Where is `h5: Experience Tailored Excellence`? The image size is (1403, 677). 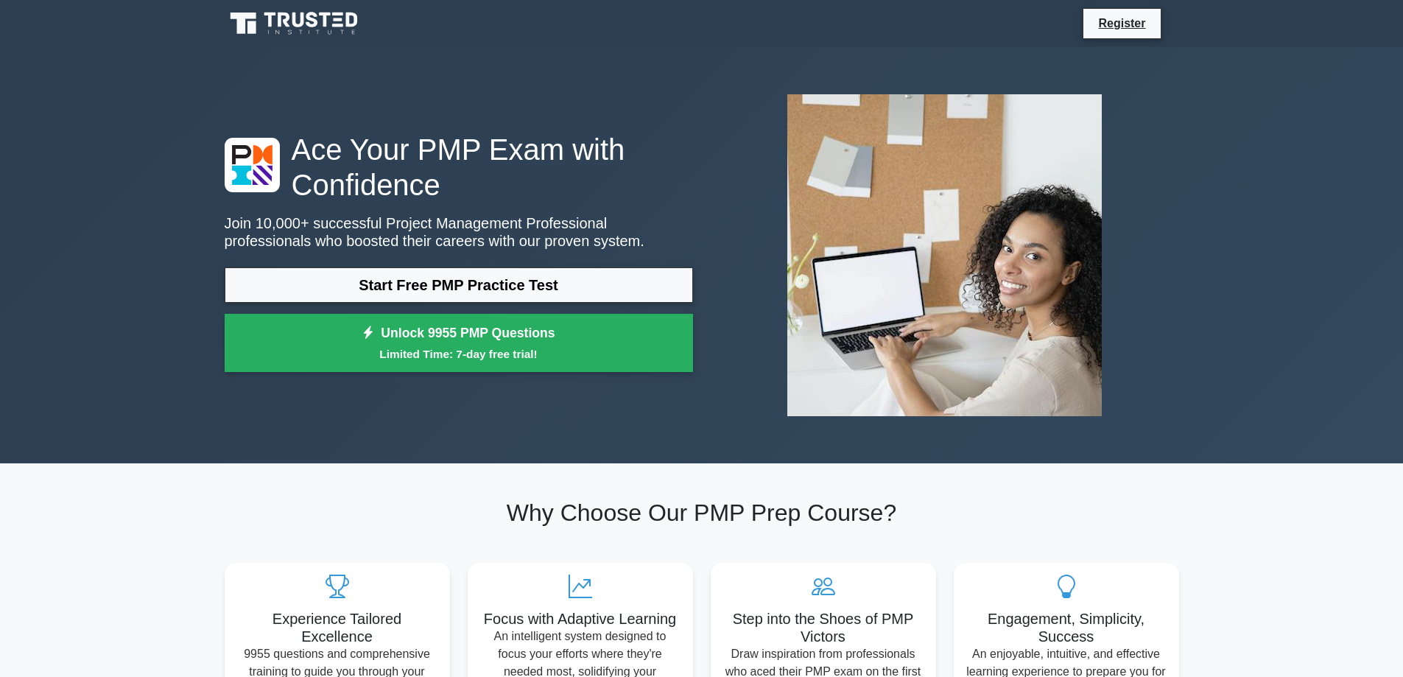 h5: Experience Tailored Excellence is located at coordinates (337, 627).